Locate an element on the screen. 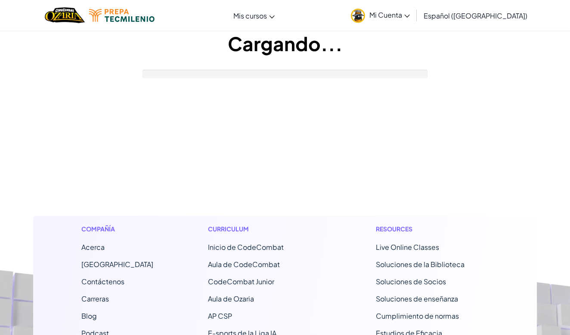 The height and width of the screenshot is (335, 570). span: Mis cursos is located at coordinates (250, 16).